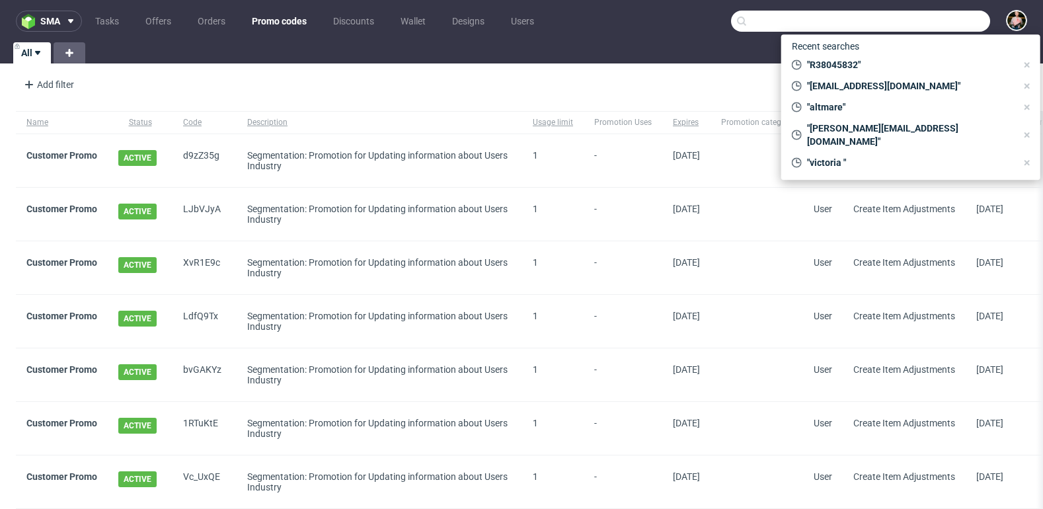 The image size is (1043, 509). I want to click on span: Promotion category, so click(757, 122).